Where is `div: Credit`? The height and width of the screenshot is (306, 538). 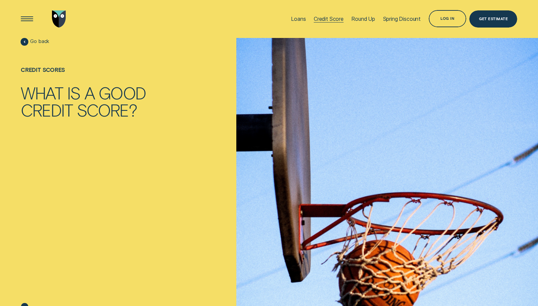 div: Credit is located at coordinates (47, 110).